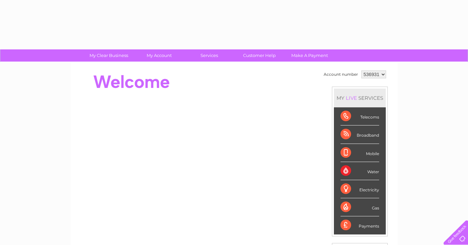 The height and width of the screenshot is (245, 468). What do you see at coordinates (259, 55) in the screenshot?
I see `a: Customer Help` at bounding box center [259, 55].